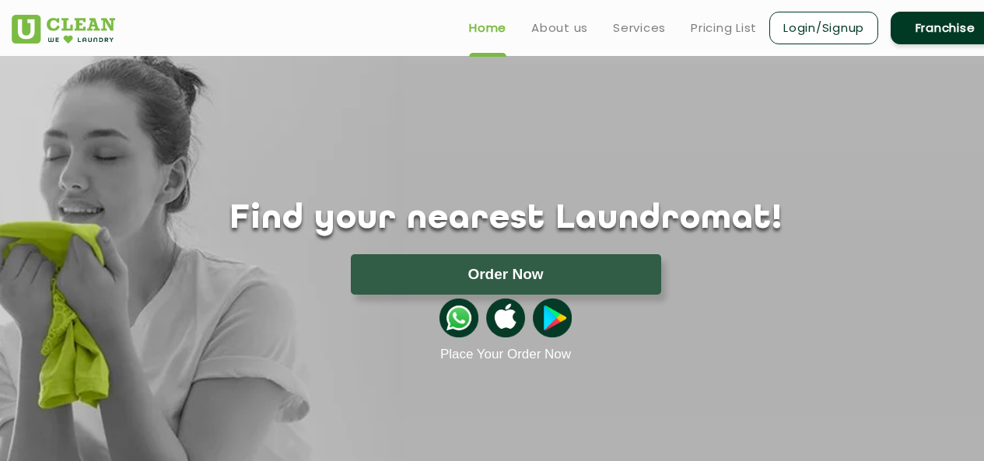  Describe the element at coordinates (506, 318) in the screenshot. I see `img: apple-icon.png` at that location.